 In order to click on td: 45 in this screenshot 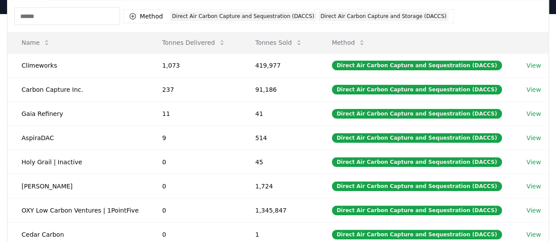, I will do `click(279, 162)`.